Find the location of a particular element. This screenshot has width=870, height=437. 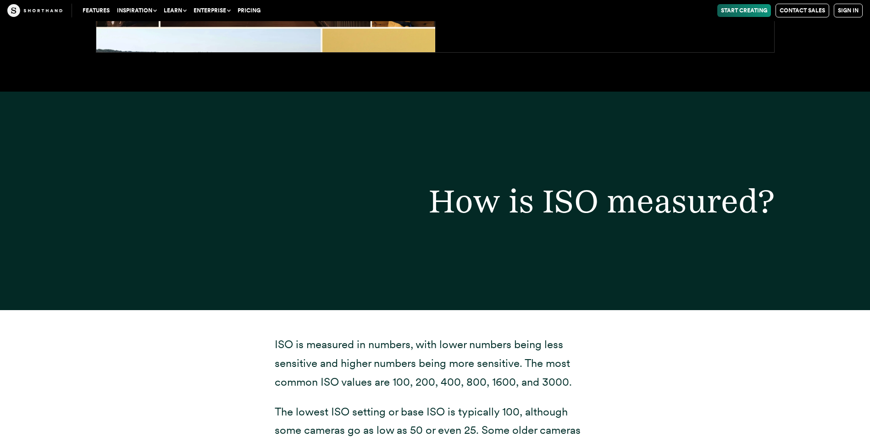

img: The Craft is located at coordinates (35, 11).